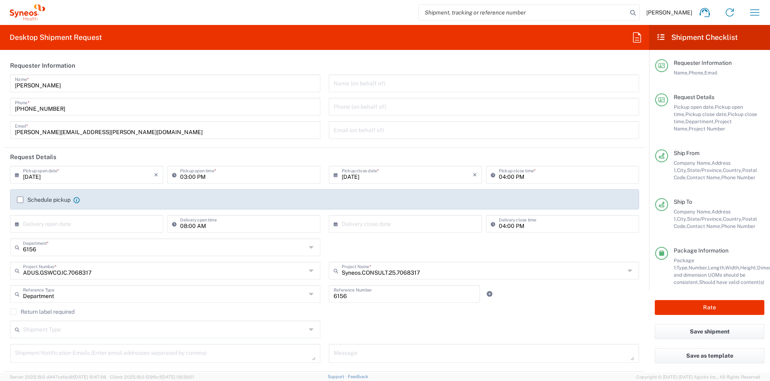 The width and height of the screenshot is (770, 381). I want to click on span: Client: 2025.19.0-129fbcf, so click(152, 377).